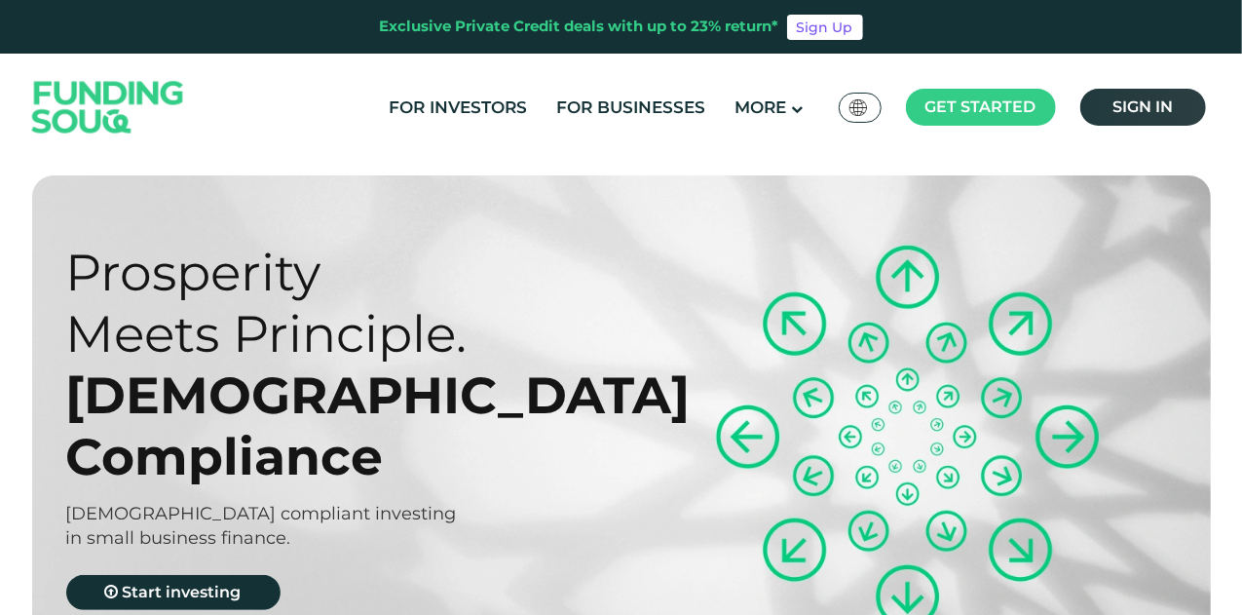  What do you see at coordinates (760, 107) in the screenshot?
I see `span: More` at bounding box center [760, 107].